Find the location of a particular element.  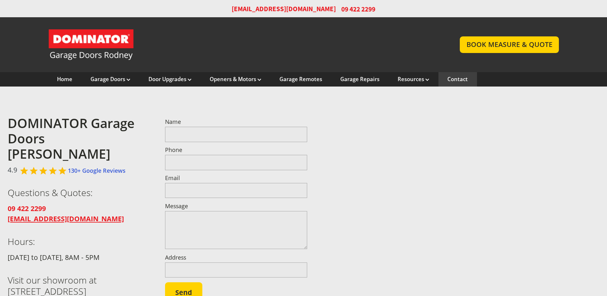

div: Rated 4.9 out of 5, is located at coordinates (44, 170).